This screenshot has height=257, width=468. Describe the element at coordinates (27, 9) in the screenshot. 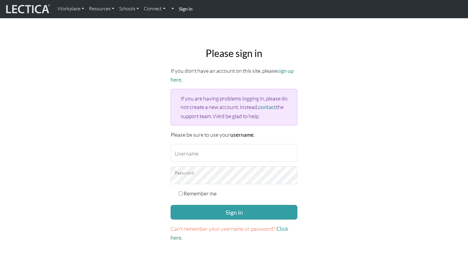

I see `img: lecticalive` at that location.